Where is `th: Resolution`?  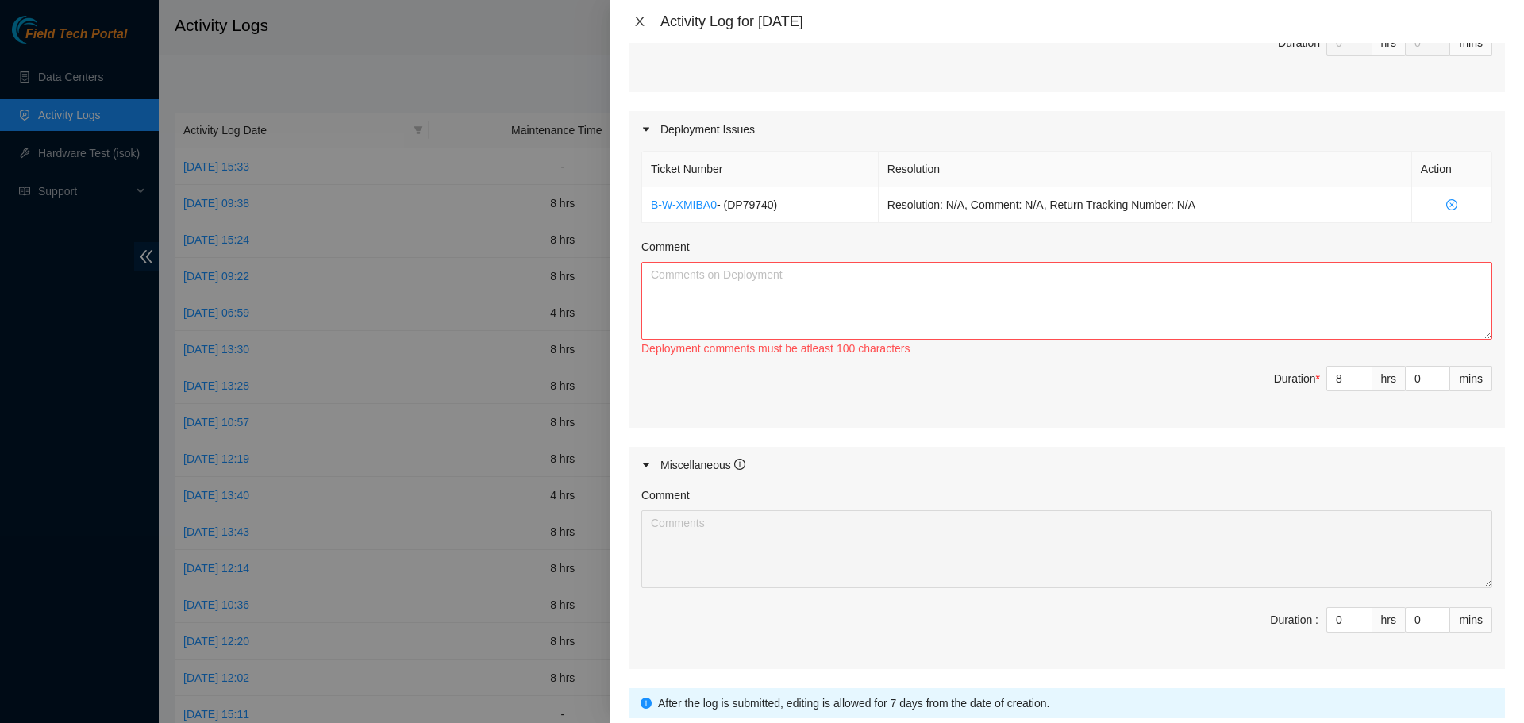 th: Resolution is located at coordinates (1145, 169).